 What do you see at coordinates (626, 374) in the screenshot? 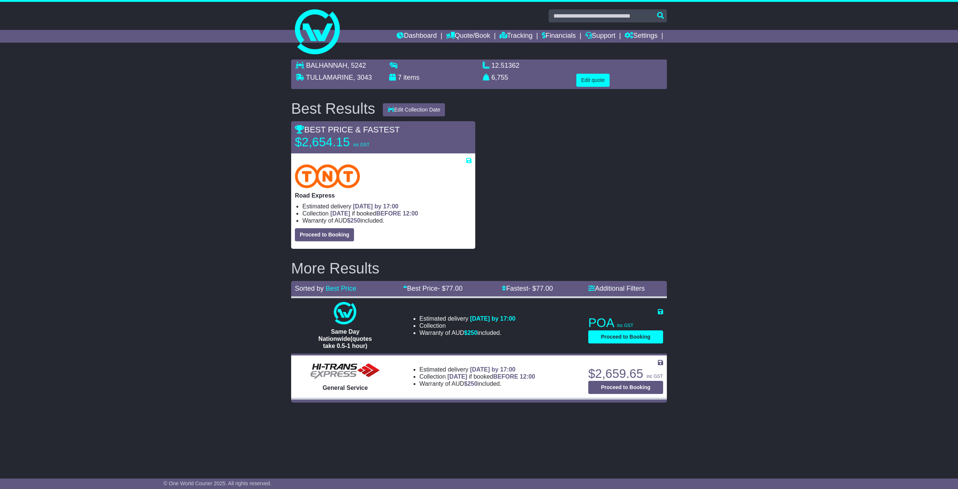
I see `p: $2,659.65` at bounding box center [626, 374].